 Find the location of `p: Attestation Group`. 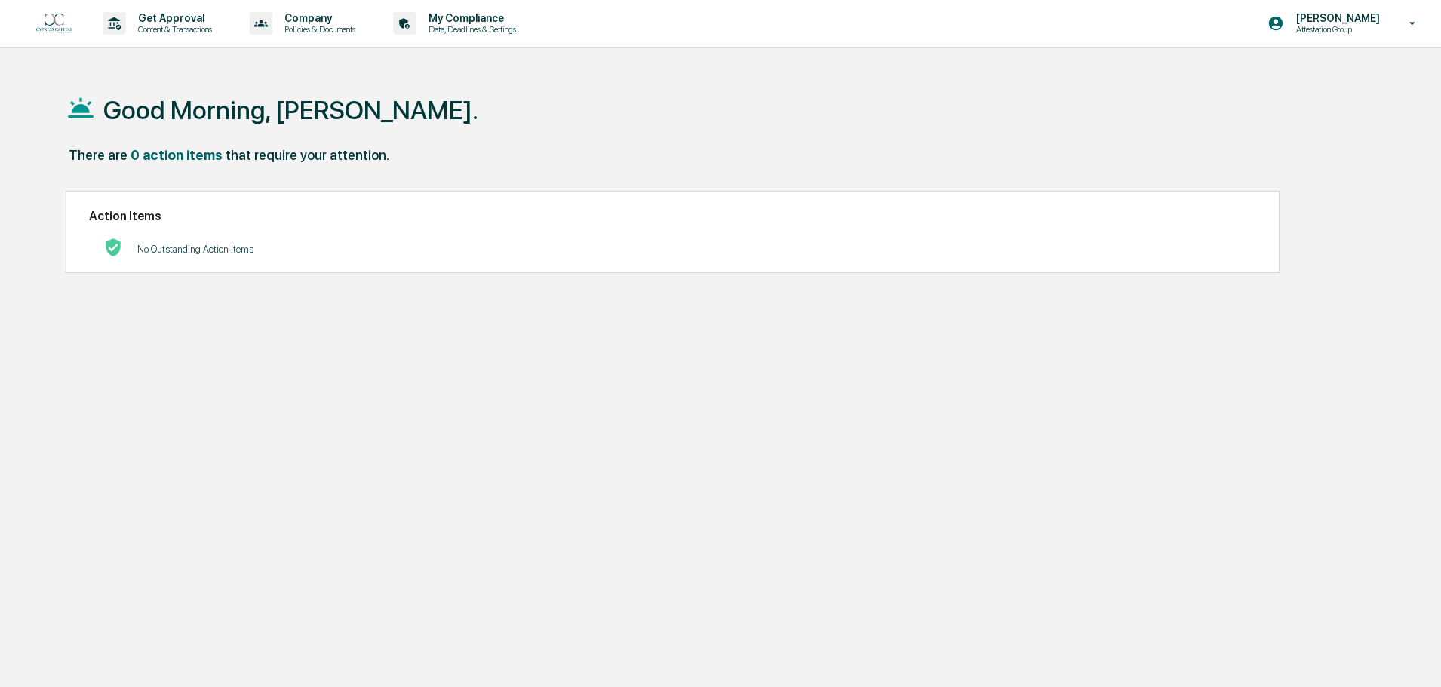

p: Attestation Group is located at coordinates (1335, 29).